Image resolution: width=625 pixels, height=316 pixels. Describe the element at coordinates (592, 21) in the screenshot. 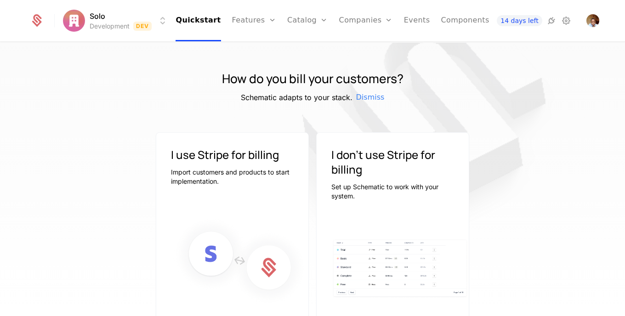

I see `button: Open user button` at that location.